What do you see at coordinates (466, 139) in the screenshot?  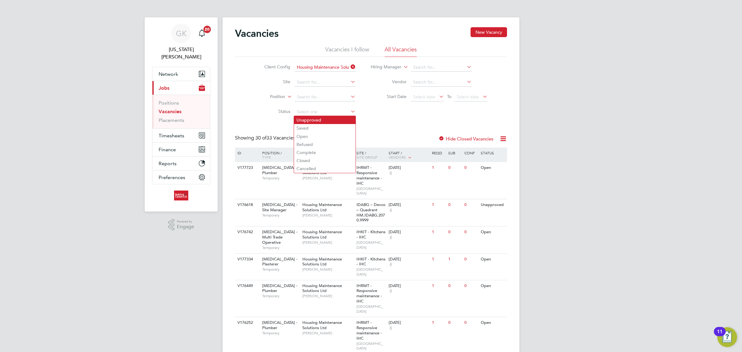 I see `label: Hide Closed Vacancies` at bounding box center [466, 139].